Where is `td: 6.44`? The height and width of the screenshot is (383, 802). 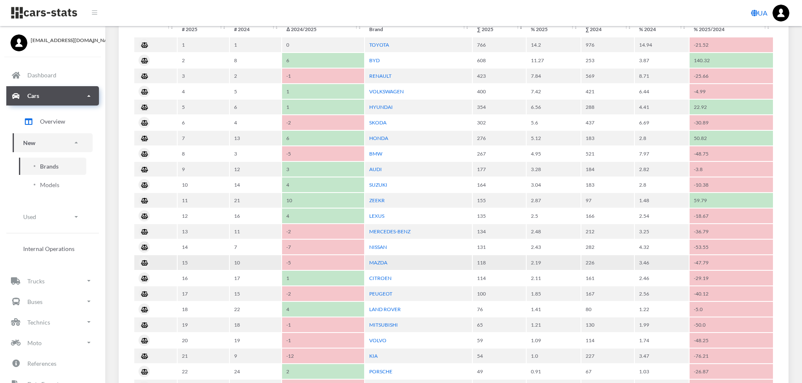 td: 6.44 is located at coordinates (662, 91).